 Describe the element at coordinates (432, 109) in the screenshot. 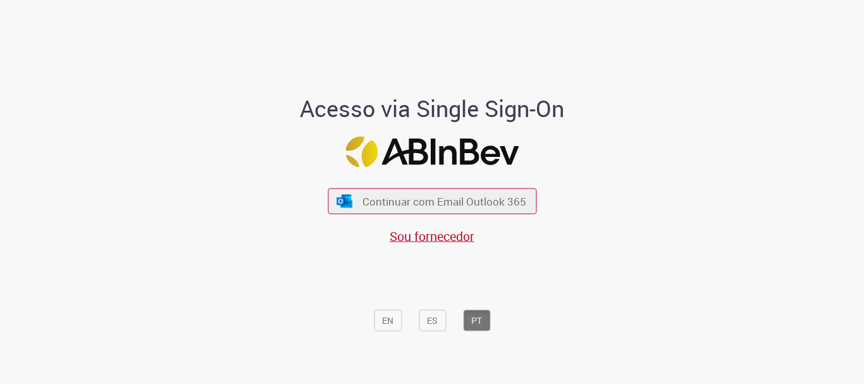

I see `h1: Acesso via Single Sign-On` at that location.